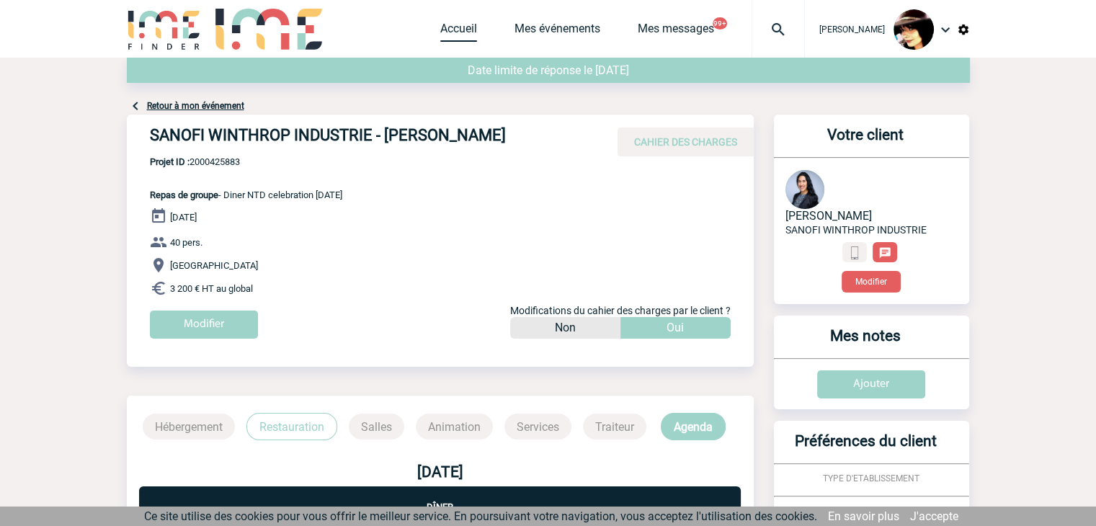  Describe the element at coordinates (871, 384) in the screenshot. I see `input: Ajouter` at that location.